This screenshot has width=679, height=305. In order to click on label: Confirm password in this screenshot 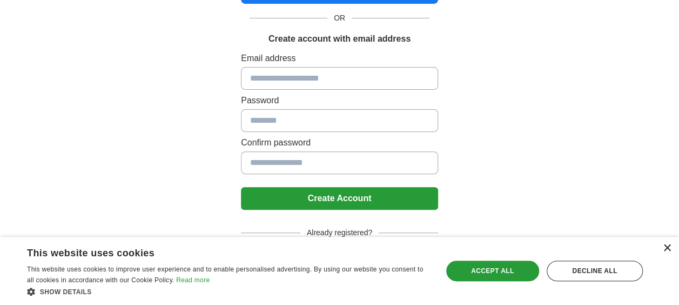, I will do `click(339, 143)`.